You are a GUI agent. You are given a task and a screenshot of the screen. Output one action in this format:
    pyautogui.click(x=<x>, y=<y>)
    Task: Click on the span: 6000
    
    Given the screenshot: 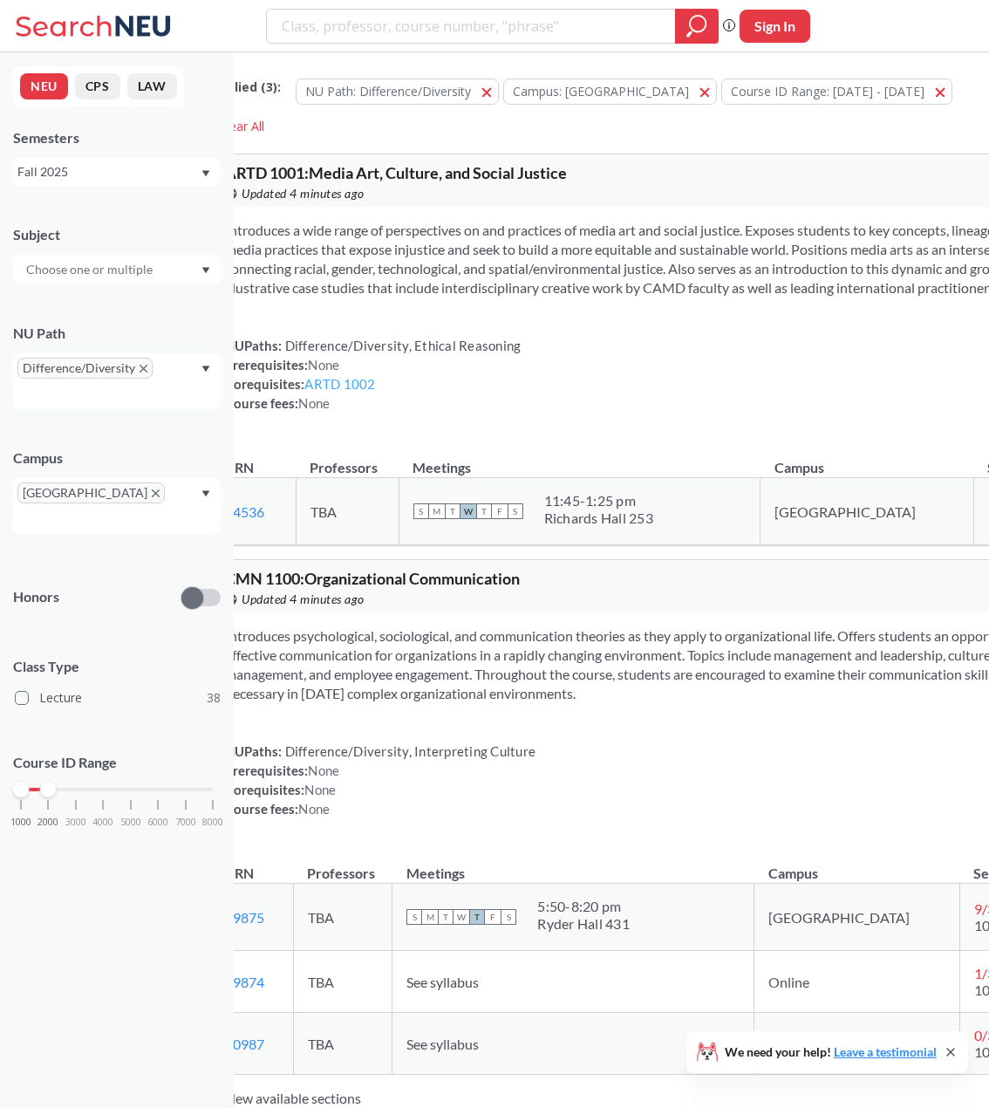 What is the action you would take?
    pyautogui.click(x=158, y=822)
    